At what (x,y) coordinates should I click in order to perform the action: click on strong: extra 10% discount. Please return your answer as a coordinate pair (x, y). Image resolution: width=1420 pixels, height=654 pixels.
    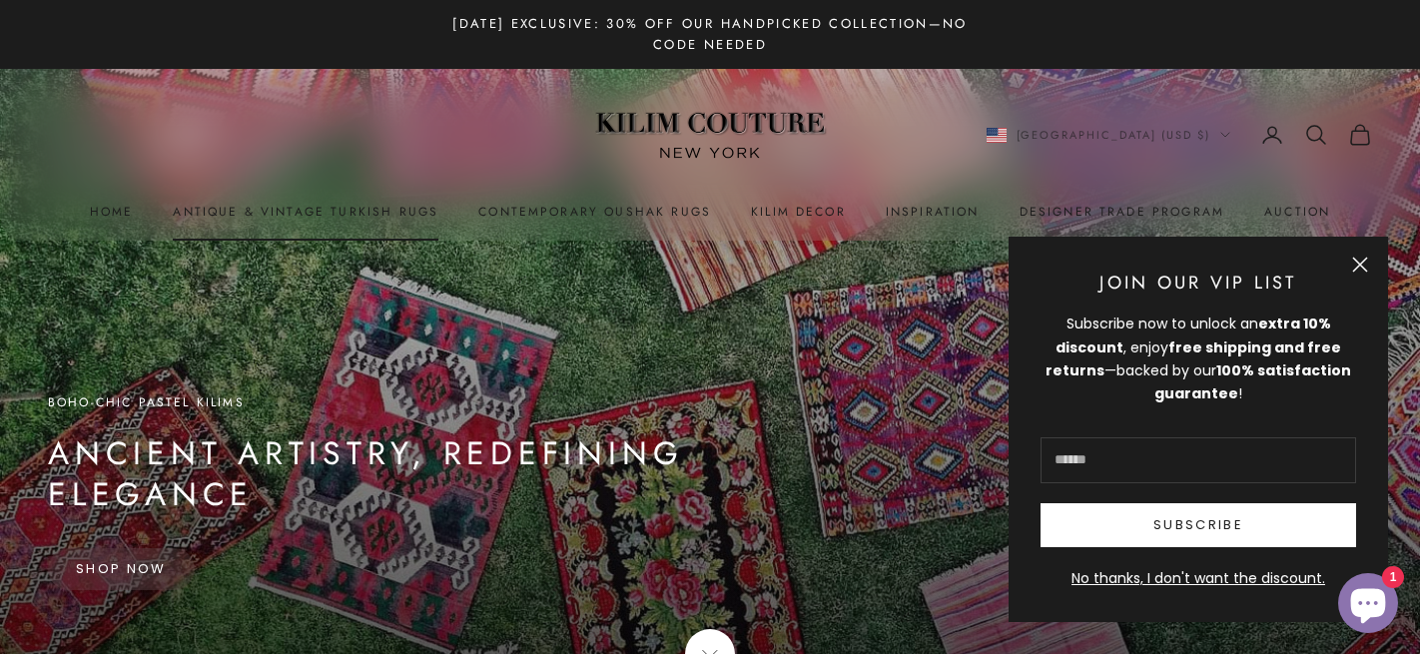
    Looking at the image, I should click on (1193, 334).